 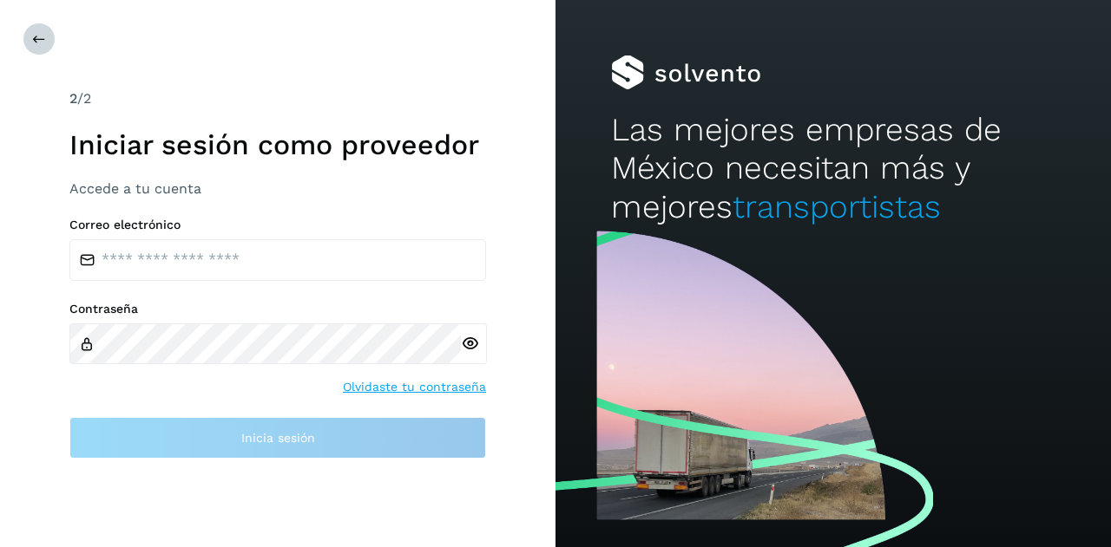 I want to click on h2: Las mejores empresas de México necesitan más y mejores, so click(x=833, y=168).